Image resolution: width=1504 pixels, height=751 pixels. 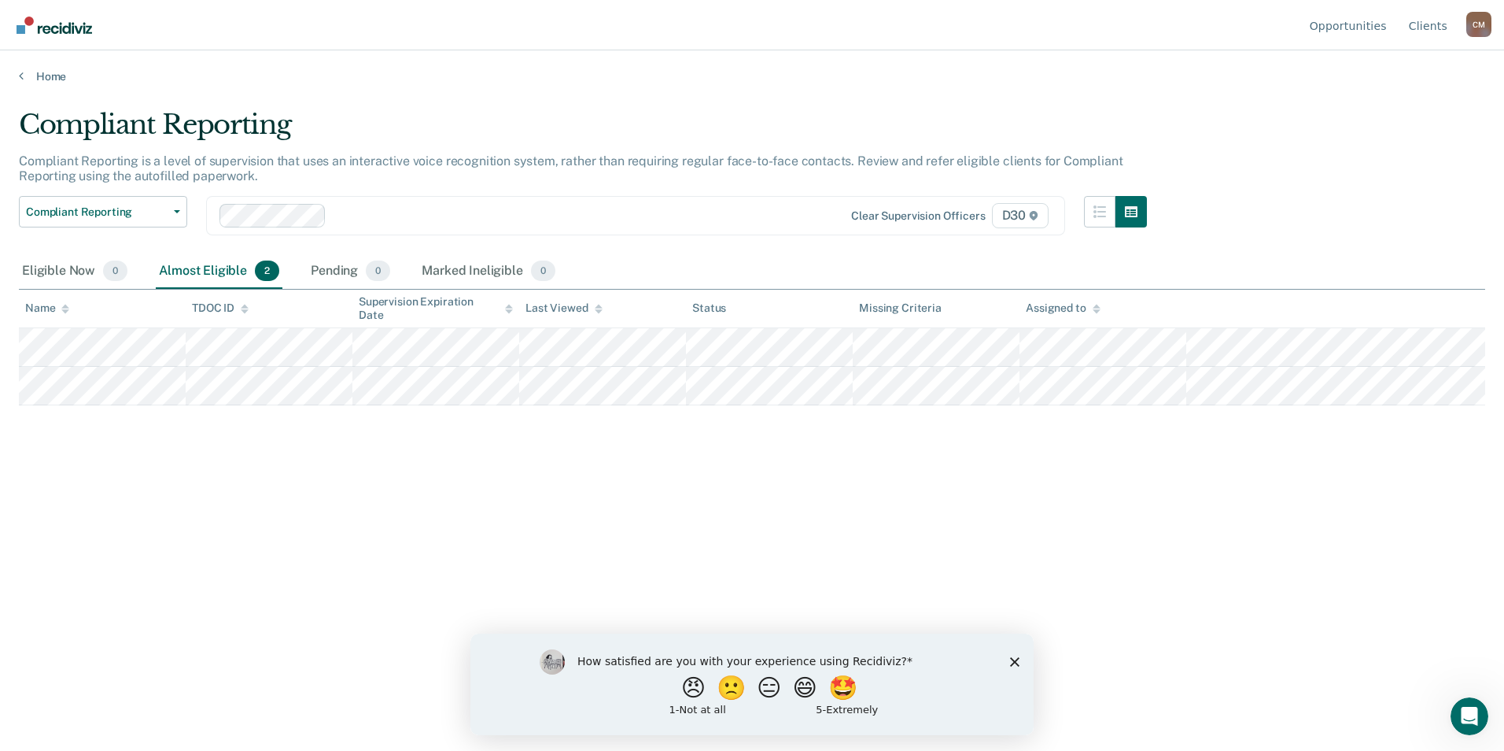 I want to click on div: Missing Criteria, so click(x=900, y=308).